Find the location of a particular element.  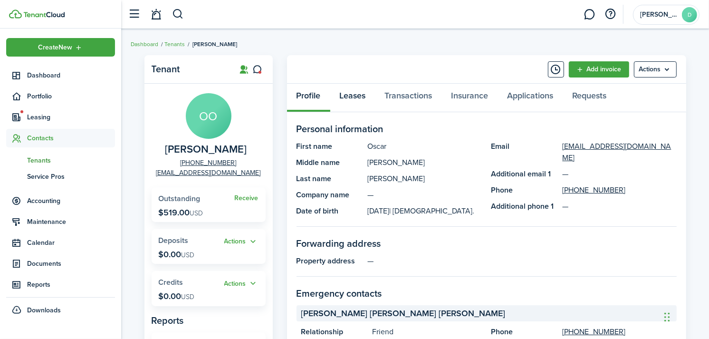

span: Reports is located at coordinates (71, 284).